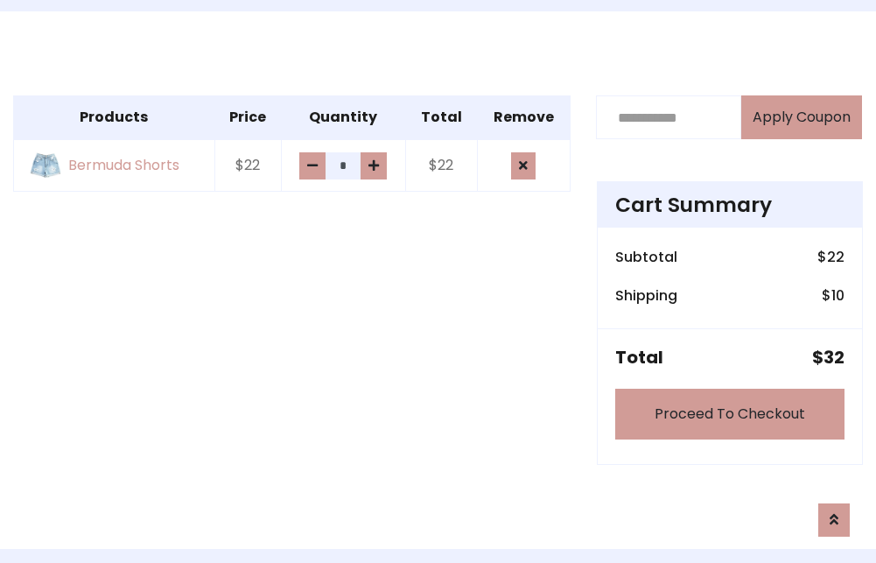 The height and width of the screenshot is (563, 876). Describe the element at coordinates (441, 118) in the screenshot. I see `th: Total` at that location.